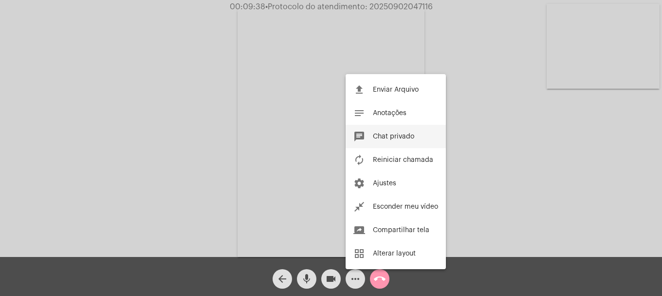  I want to click on span: Chat privado, so click(393, 136).